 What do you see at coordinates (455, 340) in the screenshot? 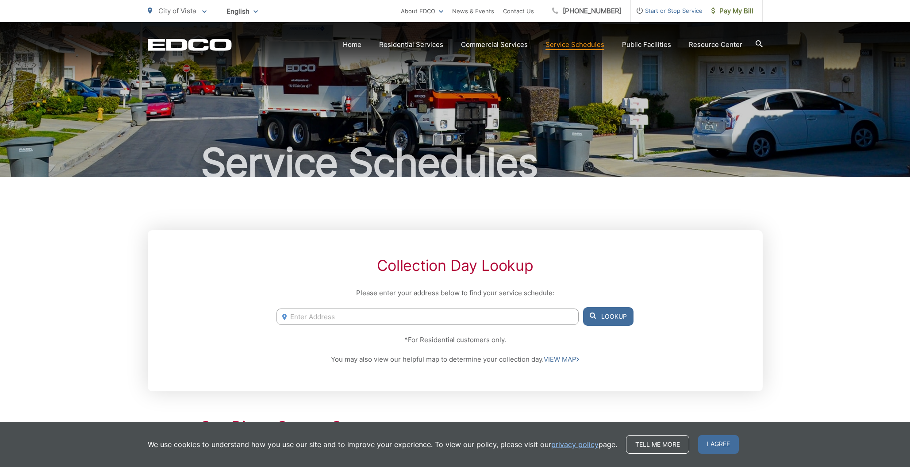
I see `p: *For Residential customers only.` at bounding box center [455, 340].